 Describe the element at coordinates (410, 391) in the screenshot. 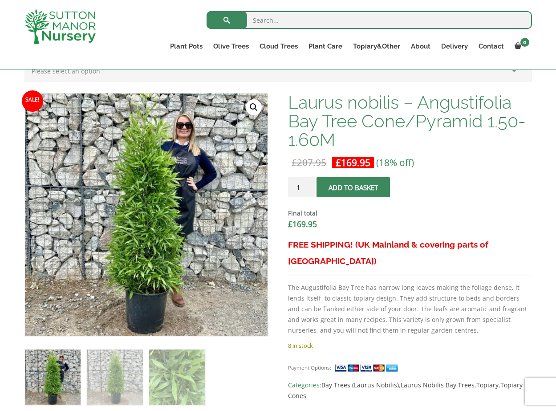

I see `span: Categories: , , ,` at that location.